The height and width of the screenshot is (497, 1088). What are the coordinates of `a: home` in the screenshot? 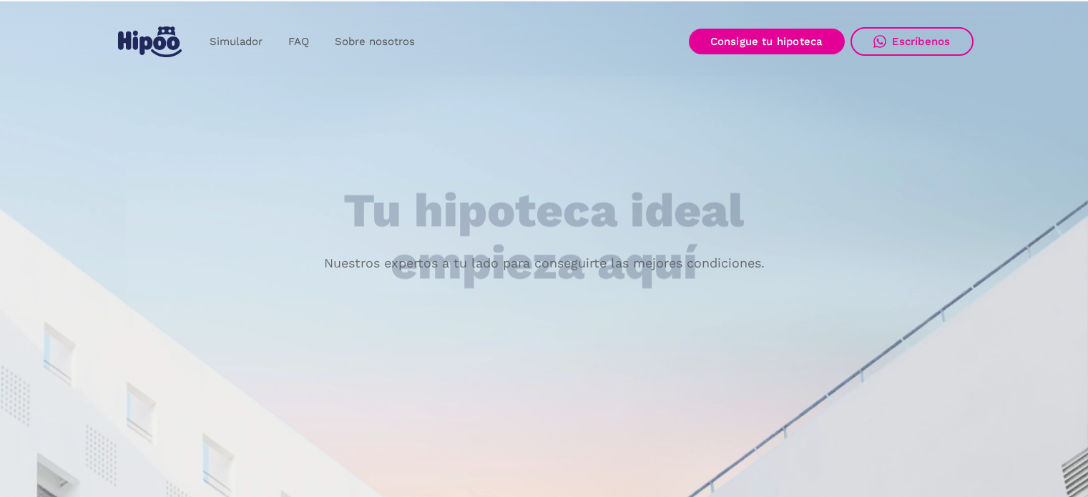 It's located at (150, 41).